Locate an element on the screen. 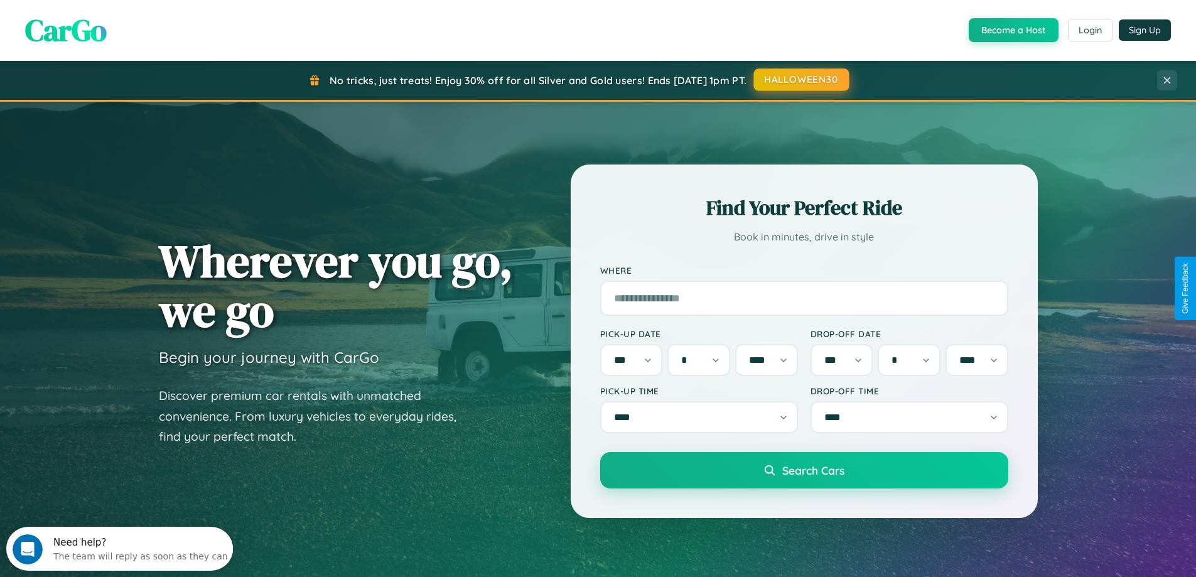  h3: Begin your journey with CarGo is located at coordinates (269, 357).